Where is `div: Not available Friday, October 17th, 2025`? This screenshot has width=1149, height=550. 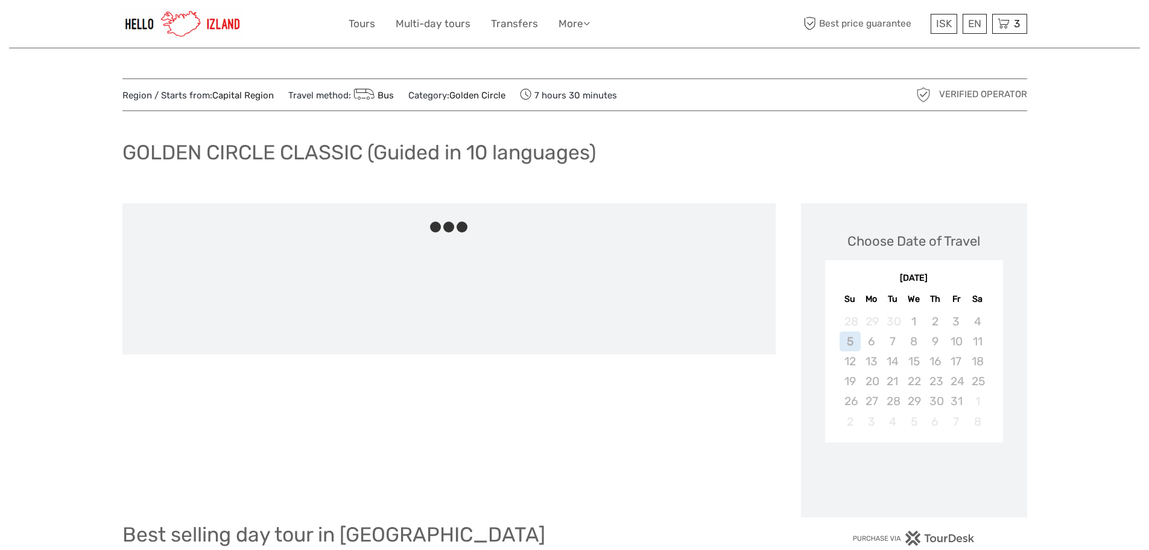
div: Not available Friday, October 17th, 2025 is located at coordinates (956, 361).